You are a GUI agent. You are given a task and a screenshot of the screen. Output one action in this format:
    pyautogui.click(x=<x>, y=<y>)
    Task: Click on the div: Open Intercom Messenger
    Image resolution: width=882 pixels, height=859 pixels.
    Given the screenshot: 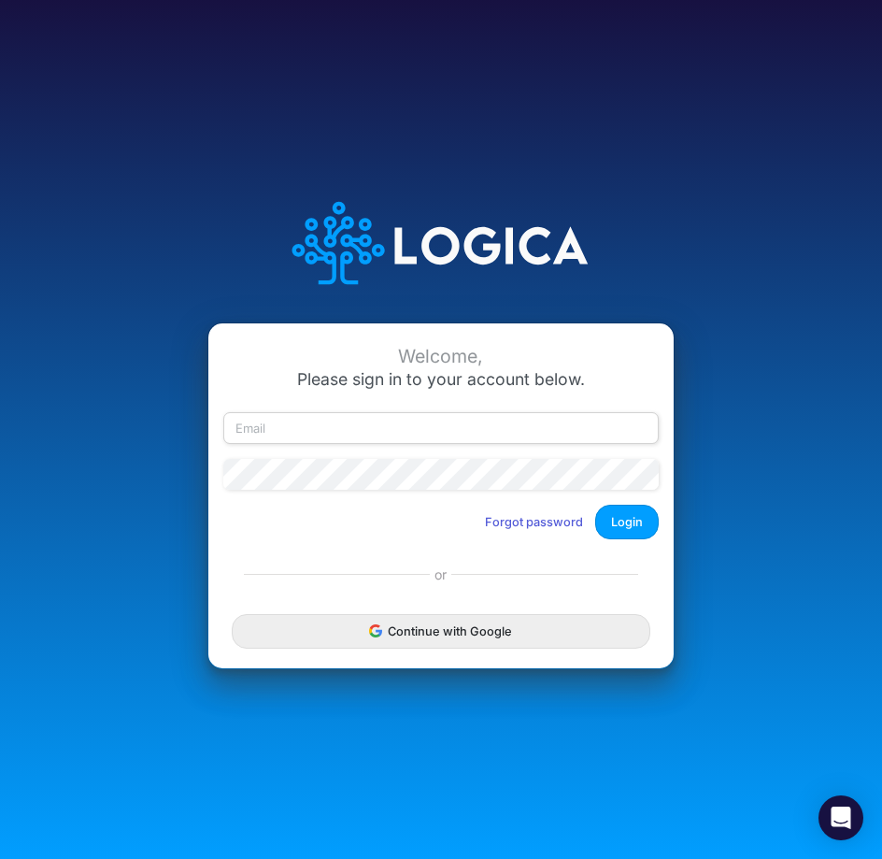 What is the action you would take?
    pyautogui.click(x=841, y=818)
    